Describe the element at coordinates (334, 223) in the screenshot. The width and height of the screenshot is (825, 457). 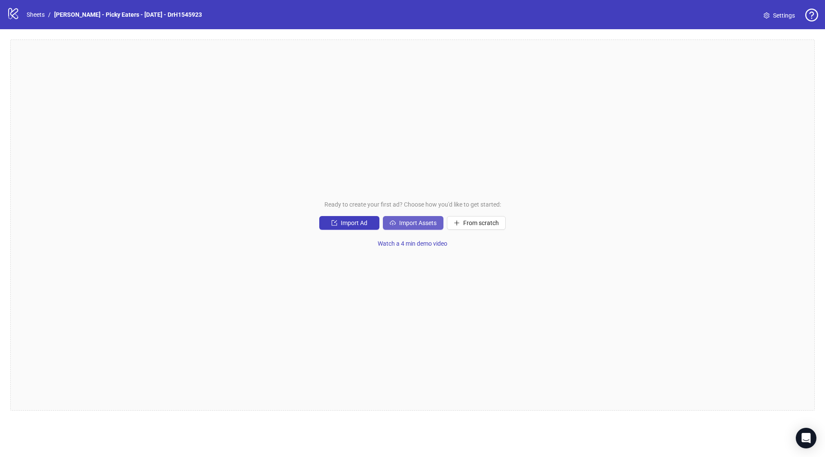
I see `span: import` at that location.